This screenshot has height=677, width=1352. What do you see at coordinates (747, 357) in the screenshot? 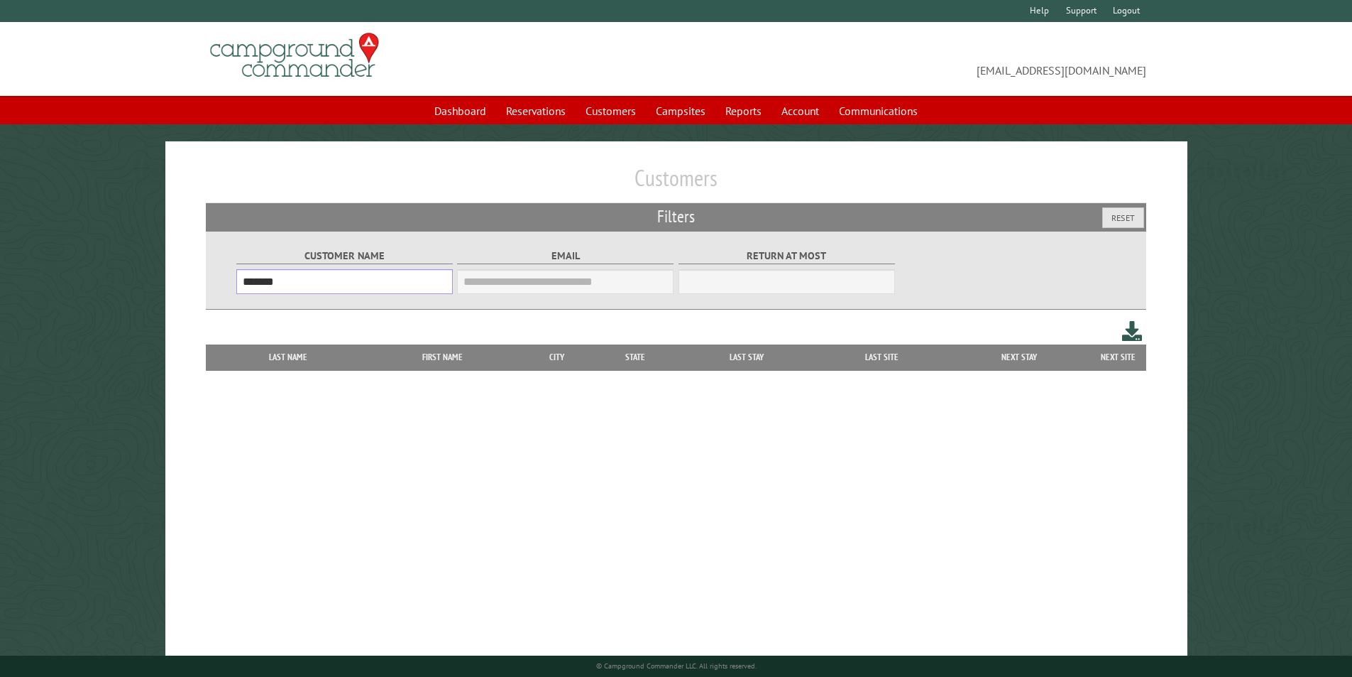
I see `th: Last Stay` at bounding box center [747, 357].